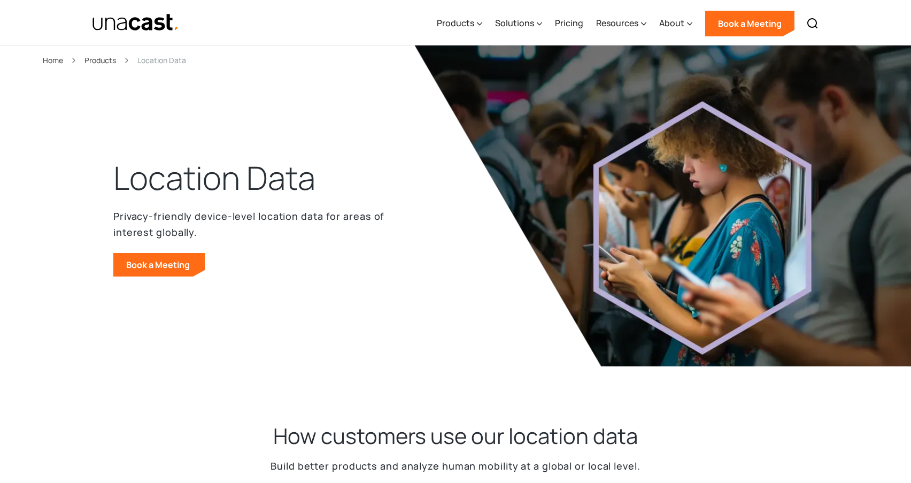  Describe the element at coordinates (53, 60) in the screenshot. I see `a: Home` at that location.